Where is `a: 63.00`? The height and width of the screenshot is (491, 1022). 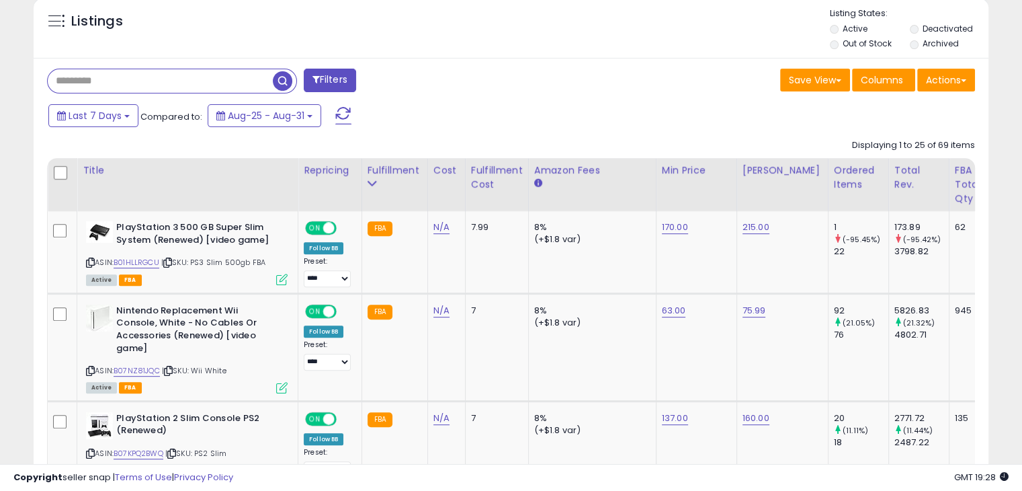 a: 63.00 is located at coordinates (674, 311).